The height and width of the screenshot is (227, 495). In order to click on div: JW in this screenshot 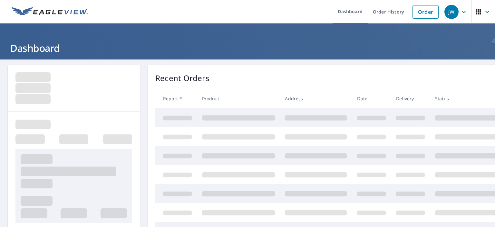, I will do `click(451, 12)`.